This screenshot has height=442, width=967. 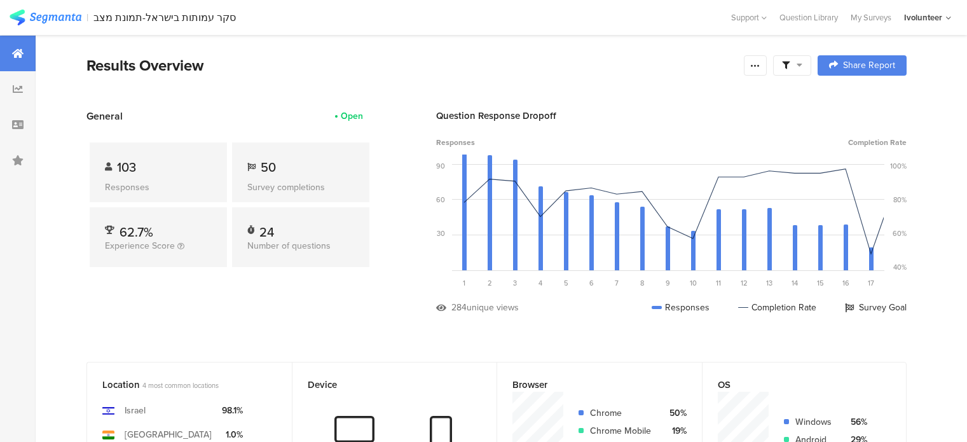 What do you see at coordinates (899, 166) in the screenshot?
I see `div: 100%` at bounding box center [899, 166].